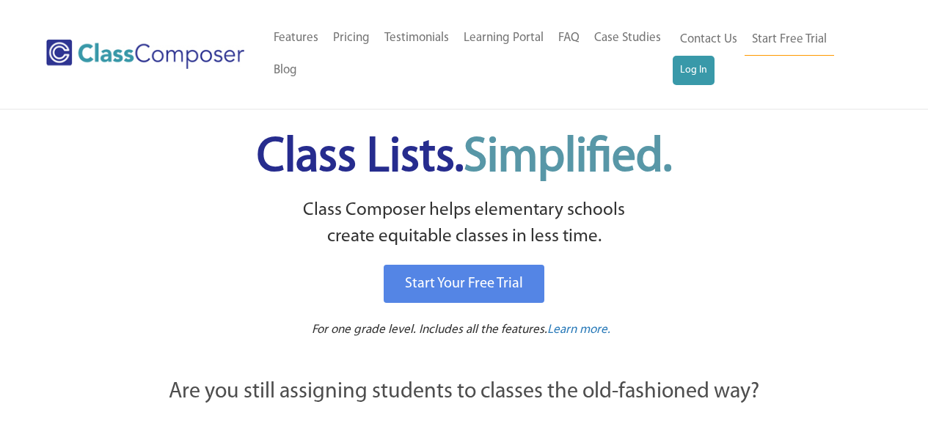 The image size is (928, 429). I want to click on p: Are you still assigning students to classes the old-fashioned way?, so click(464, 392).